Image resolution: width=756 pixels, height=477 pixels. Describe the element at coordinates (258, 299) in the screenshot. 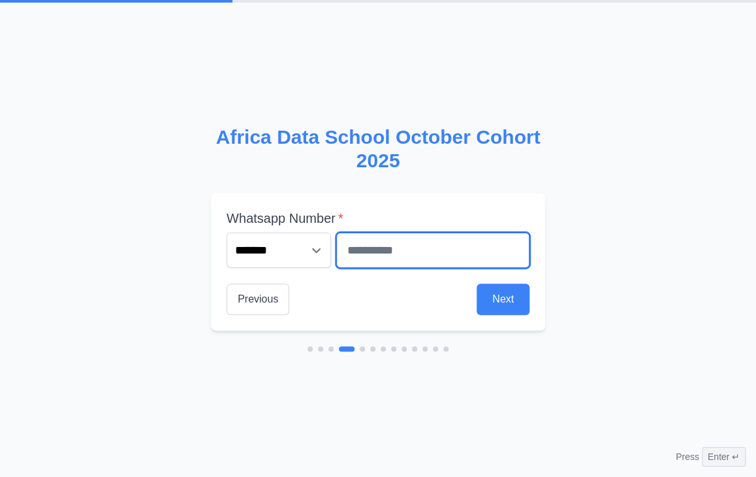

I see `button: Previous` at that location.